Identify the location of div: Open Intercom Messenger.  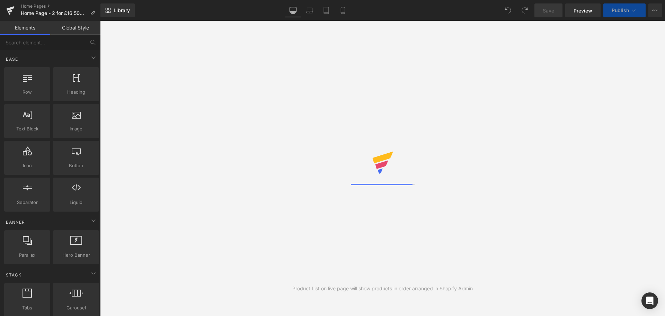
(650, 300).